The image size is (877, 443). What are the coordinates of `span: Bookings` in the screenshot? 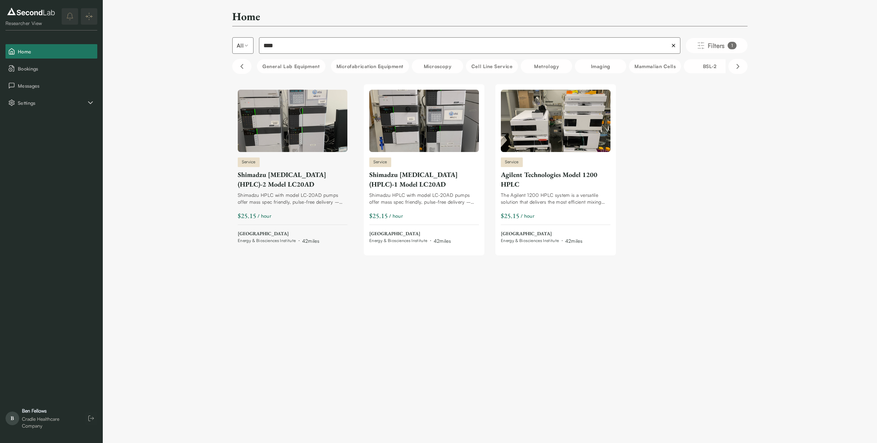 It's located at (56, 69).